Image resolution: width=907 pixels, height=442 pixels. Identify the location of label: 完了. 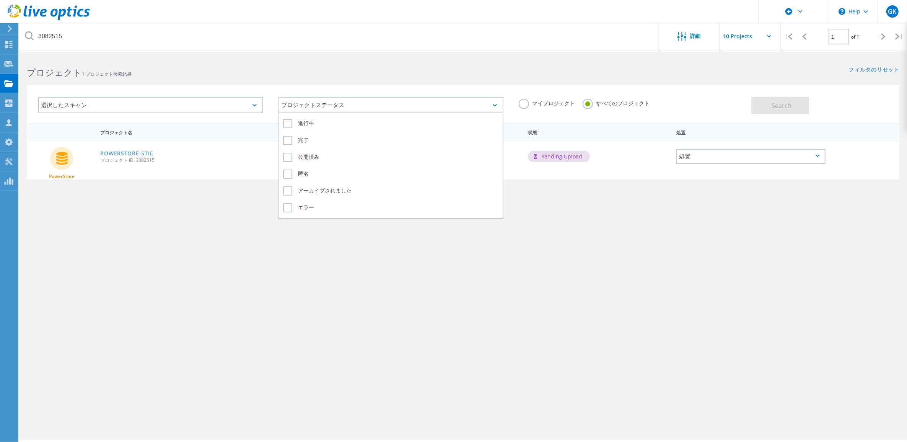
(391, 140).